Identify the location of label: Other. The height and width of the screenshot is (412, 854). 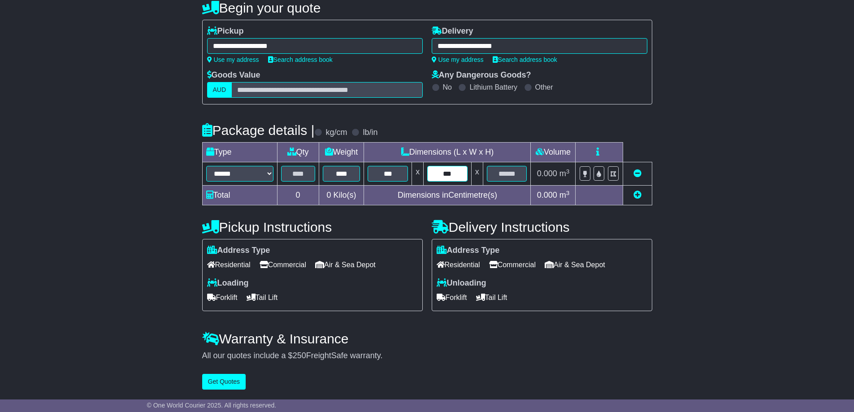
(544, 87).